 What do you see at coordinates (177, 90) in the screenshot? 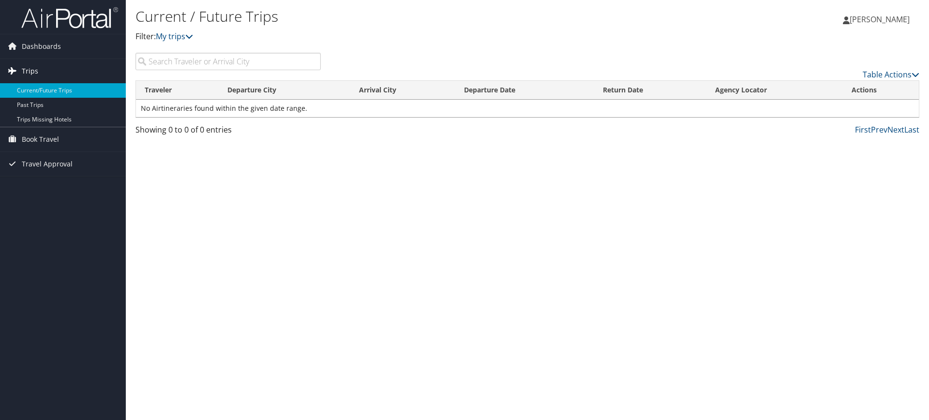
I see `th: Traveler: activate to sort column ascending` at bounding box center [177, 90].